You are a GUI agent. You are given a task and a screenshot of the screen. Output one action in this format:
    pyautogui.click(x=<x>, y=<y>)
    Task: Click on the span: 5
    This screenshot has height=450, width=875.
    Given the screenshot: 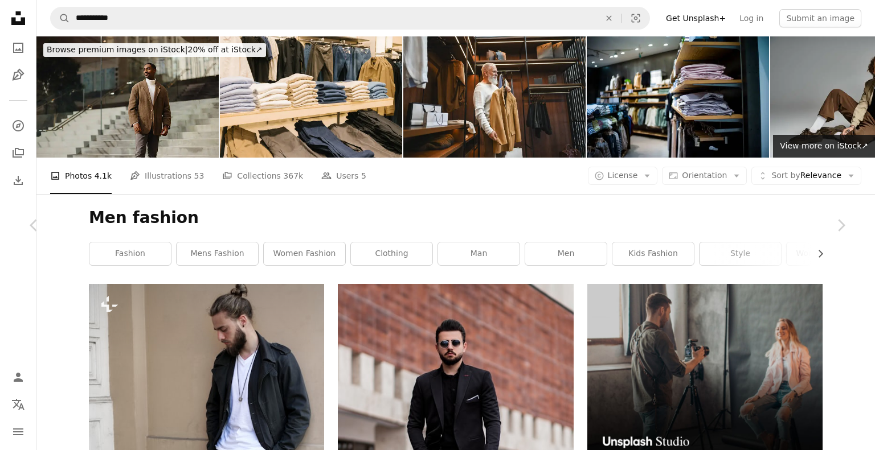 What is the action you would take?
    pyautogui.click(x=363, y=176)
    